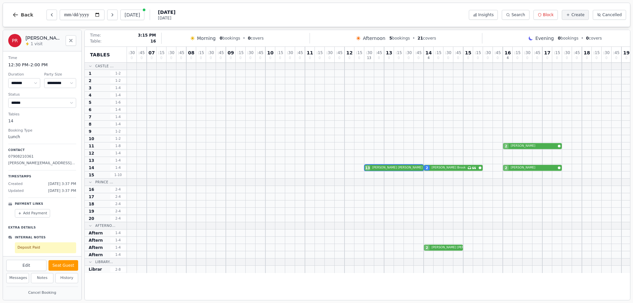 This screenshot has width=633, height=303. Describe the element at coordinates (474, 168) in the screenshot. I see `svg: Customer message` at that location.